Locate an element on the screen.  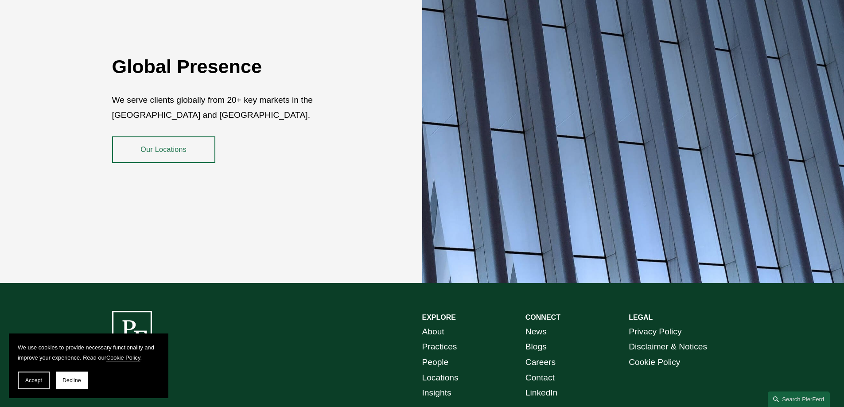
a: Practices is located at coordinates (439, 347).